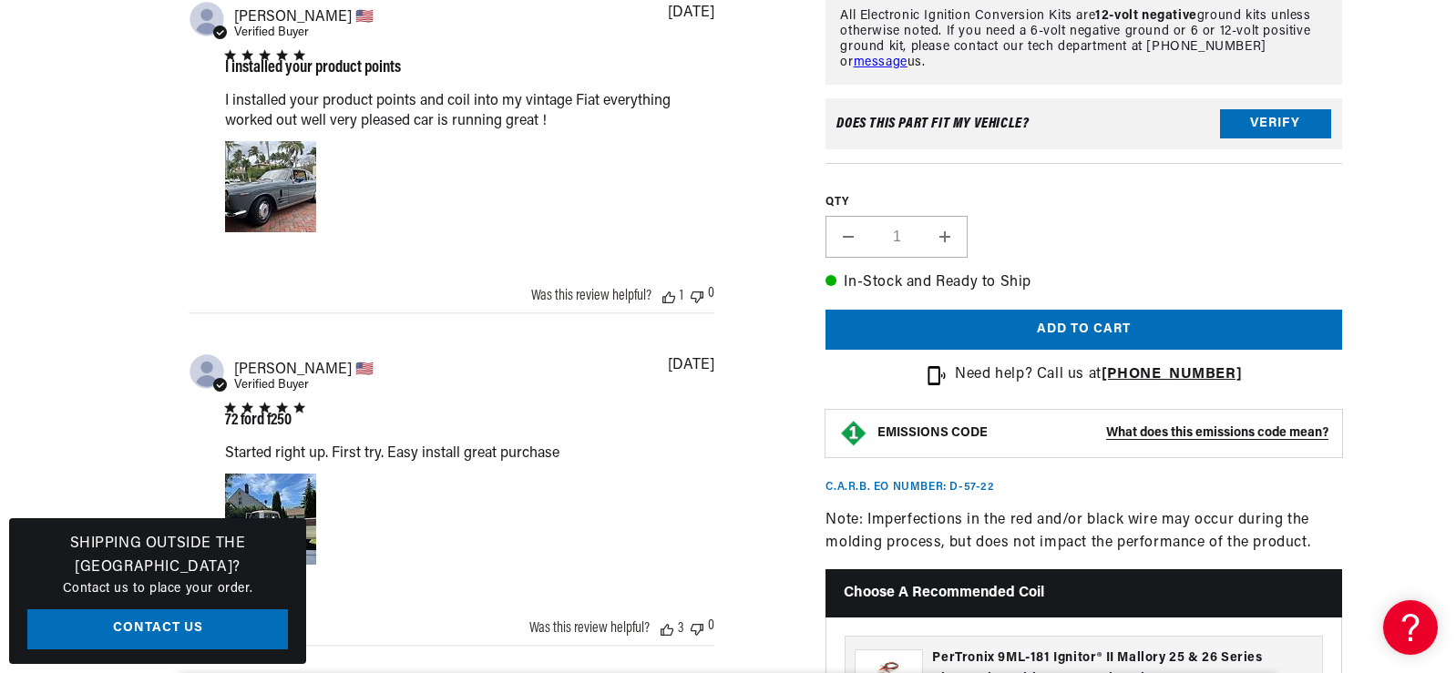 This screenshot has width=1456, height=673. Describe the element at coordinates (1098, 375) in the screenshot. I see `p: Need help? Call us at` at that location.